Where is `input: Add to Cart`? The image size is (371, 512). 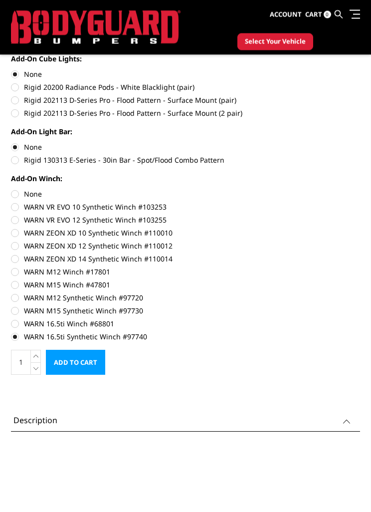 input: Add to Cart is located at coordinates (75, 363).